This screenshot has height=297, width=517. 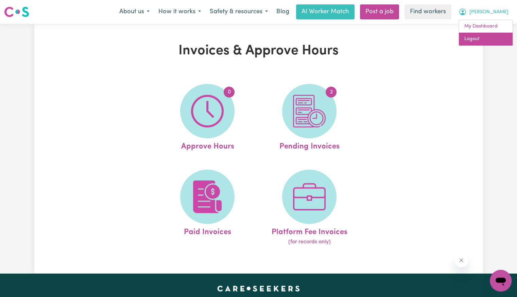 What do you see at coordinates (485, 33) in the screenshot?
I see `div: My Account` at bounding box center [485, 33].